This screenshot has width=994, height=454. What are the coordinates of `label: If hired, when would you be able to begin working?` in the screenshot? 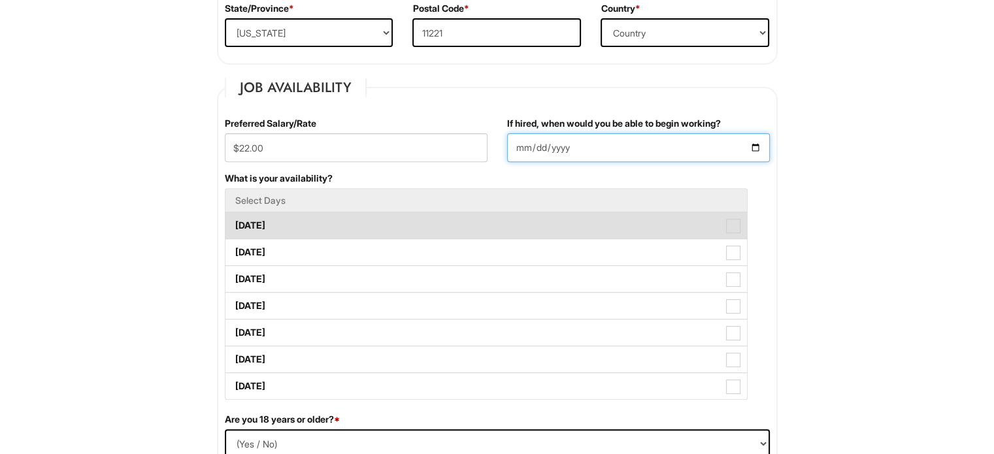 It's located at (613, 123).